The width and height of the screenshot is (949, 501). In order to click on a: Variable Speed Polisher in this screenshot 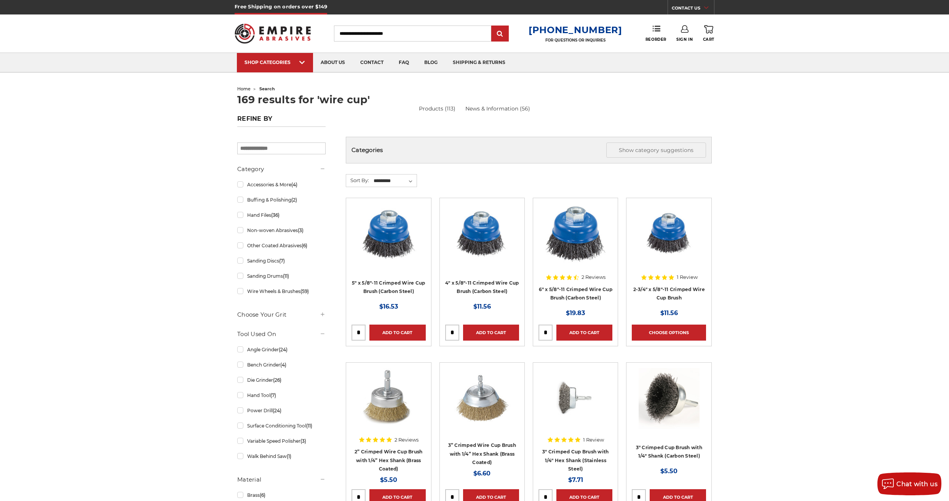, I will do `click(281, 441)`.